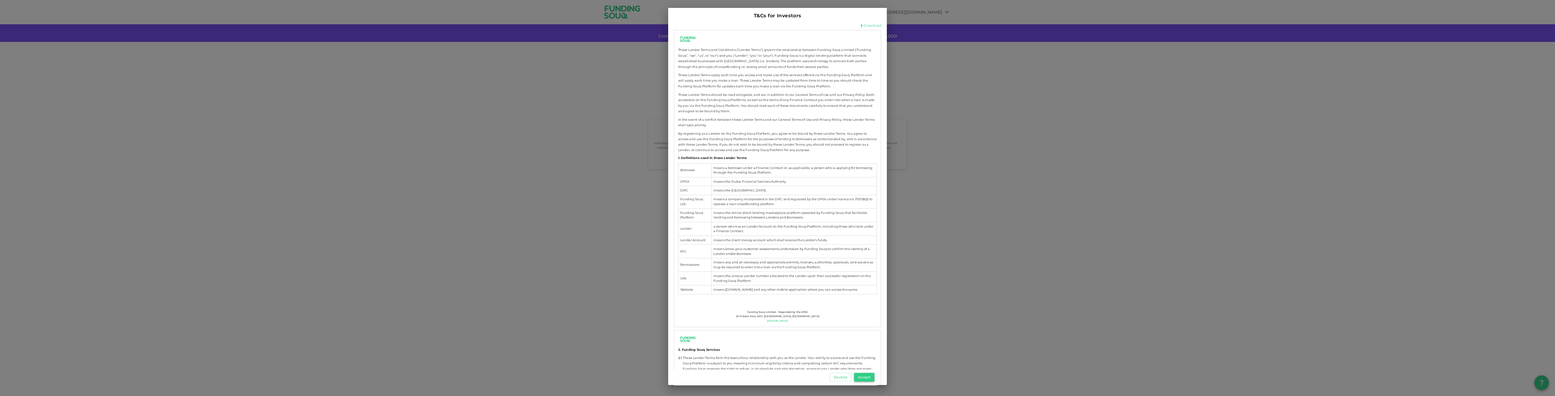 This screenshot has width=1555, height=396. What do you see at coordinates (694, 215) in the screenshot?
I see `td: Funding Souq Platform` at bounding box center [694, 215].